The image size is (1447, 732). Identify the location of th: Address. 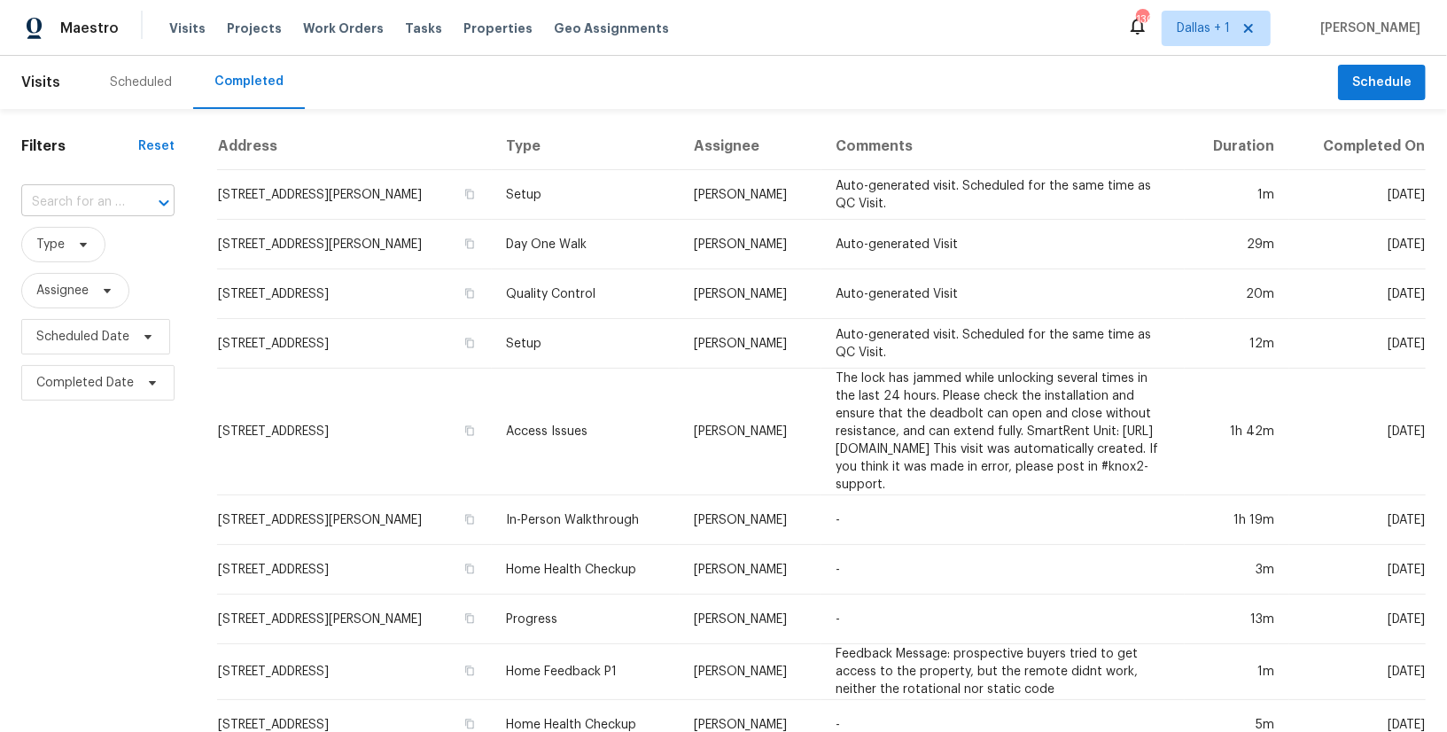
(354, 146).